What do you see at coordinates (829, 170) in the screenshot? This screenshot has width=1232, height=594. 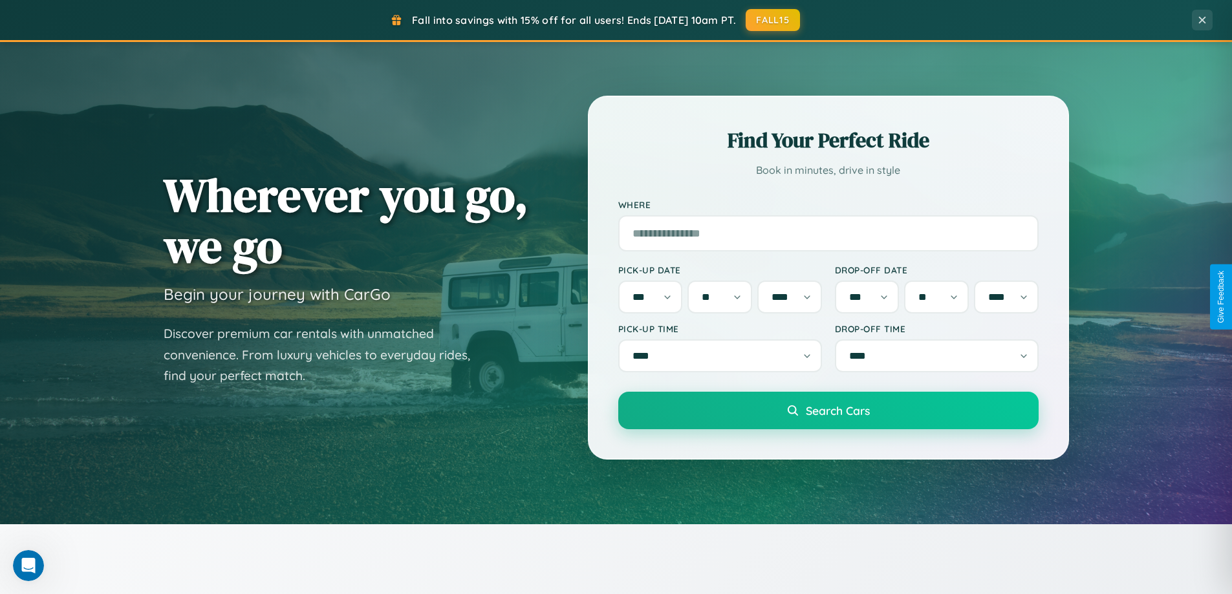 I see `p: Book in minutes, drive in style` at bounding box center [829, 170].